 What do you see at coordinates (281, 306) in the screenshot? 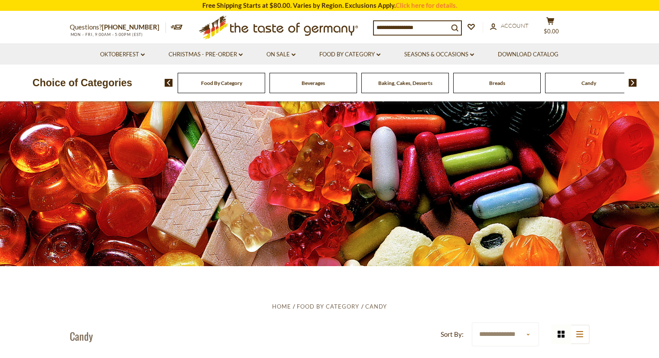
I see `span: Home` at bounding box center [281, 306].